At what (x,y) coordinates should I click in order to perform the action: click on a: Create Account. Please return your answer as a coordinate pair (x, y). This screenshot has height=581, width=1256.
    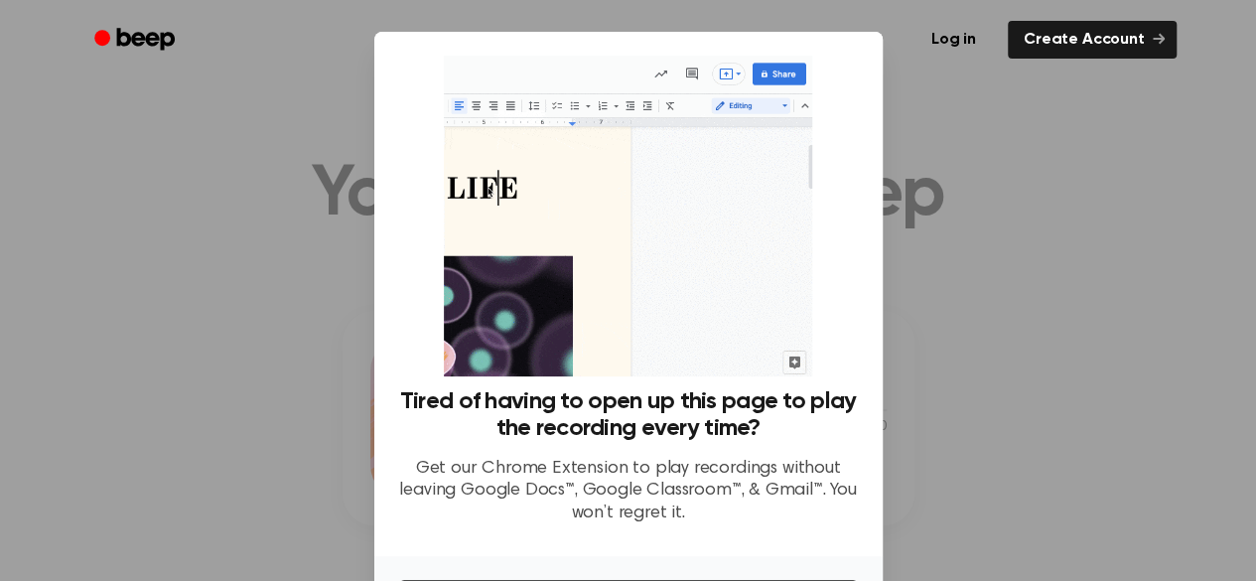
    Looking at the image, I should click on (1092, 40).